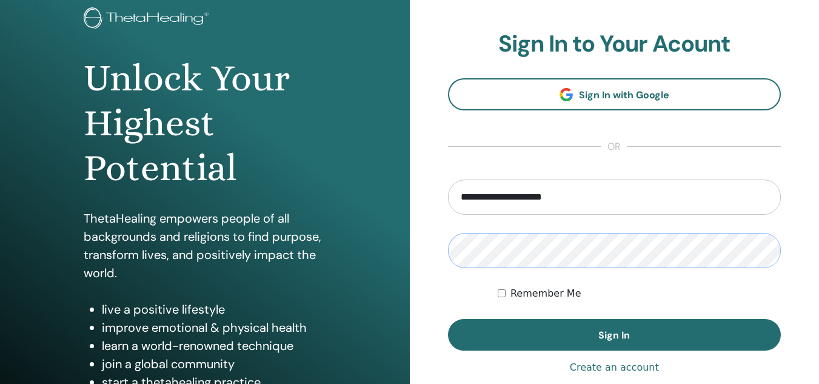 Image resolution: width=819 pixels, height=384 pixels. I want to click on h1: Unlock Your Highest Potential, so click(205, 123).